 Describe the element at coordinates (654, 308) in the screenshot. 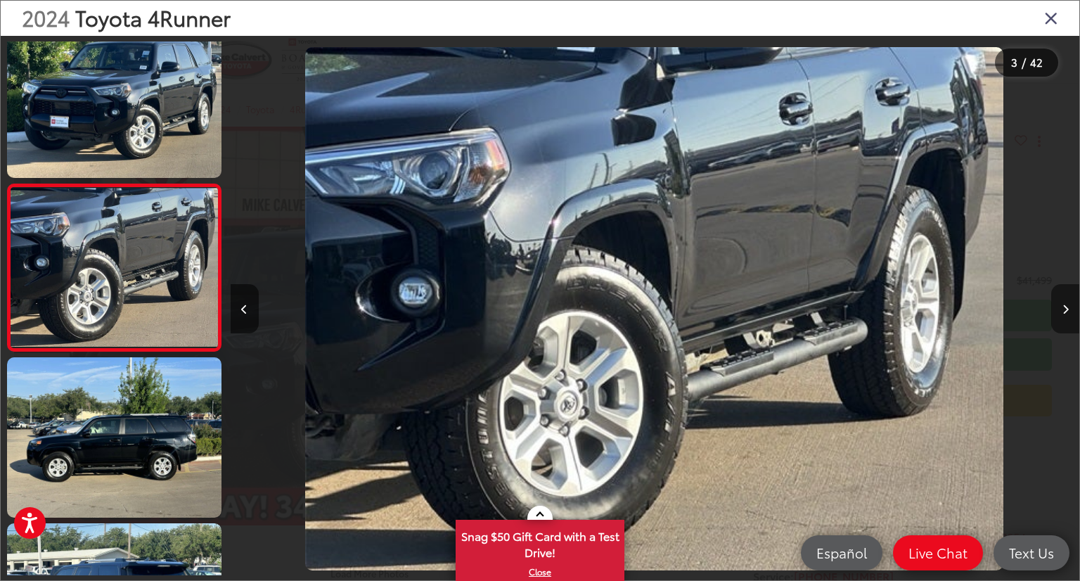

I see `div: 2024 Toyota 4Runner SR5 Premium 2` at that location.